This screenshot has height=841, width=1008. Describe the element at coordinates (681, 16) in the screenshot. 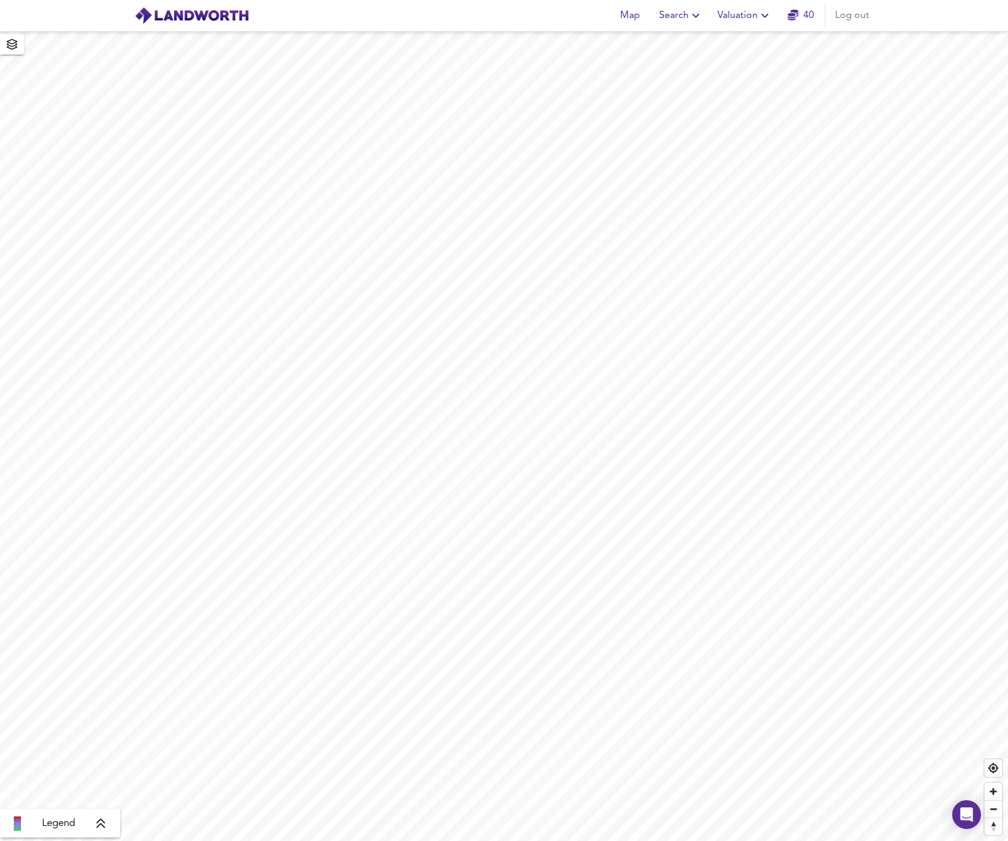

I see `span: Search` at that location.